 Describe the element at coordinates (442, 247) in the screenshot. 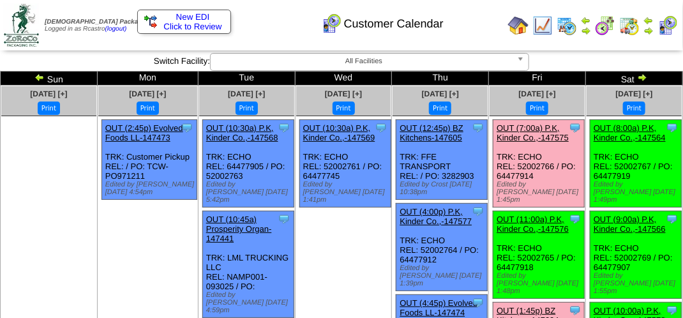

I see `div: TRK: ECHO REL: 52002764 / PO: 64477912` at that location.